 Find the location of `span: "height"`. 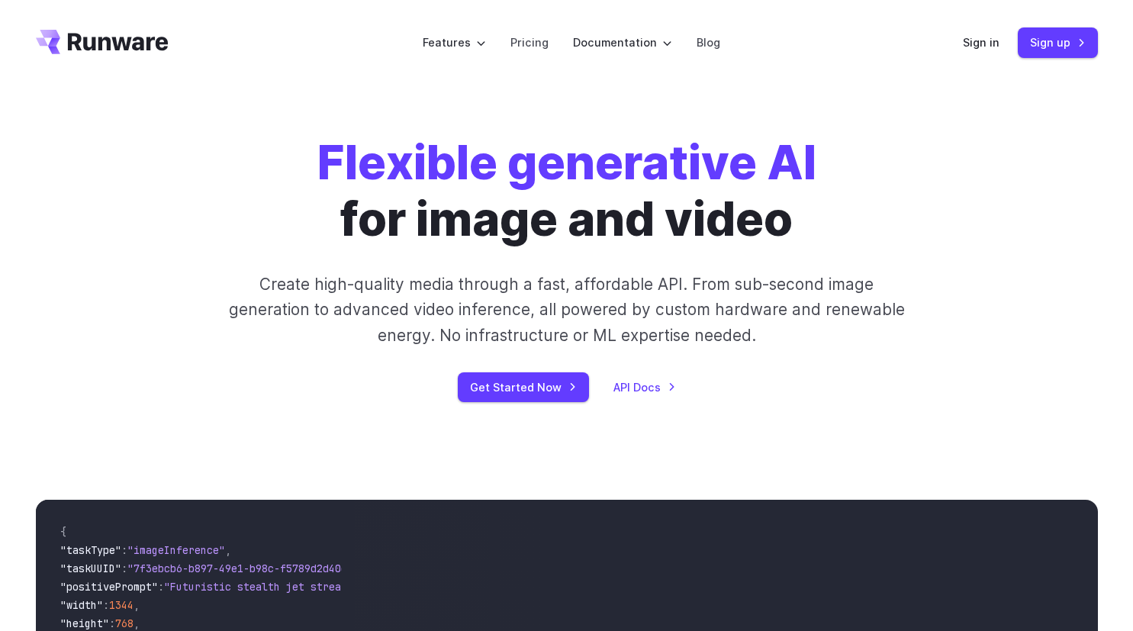

span: "height" is located at coordinates (85, 623).